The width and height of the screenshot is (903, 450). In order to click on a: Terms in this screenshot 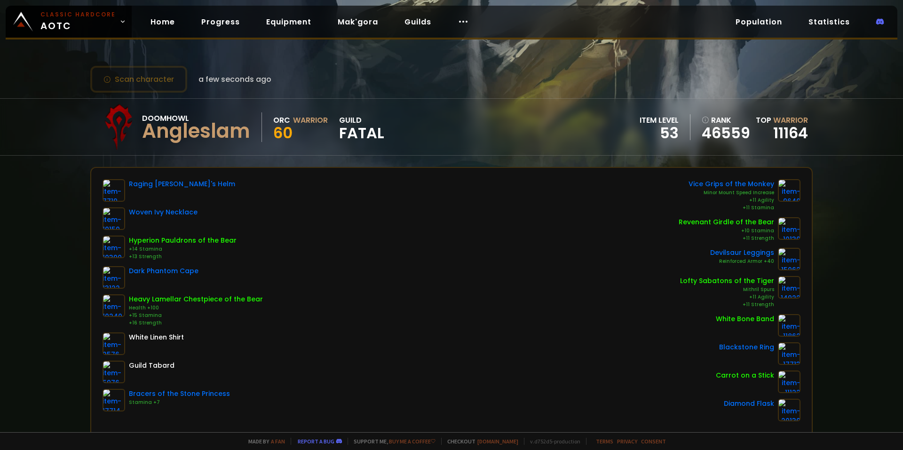, I will do `click(605, 441)`.